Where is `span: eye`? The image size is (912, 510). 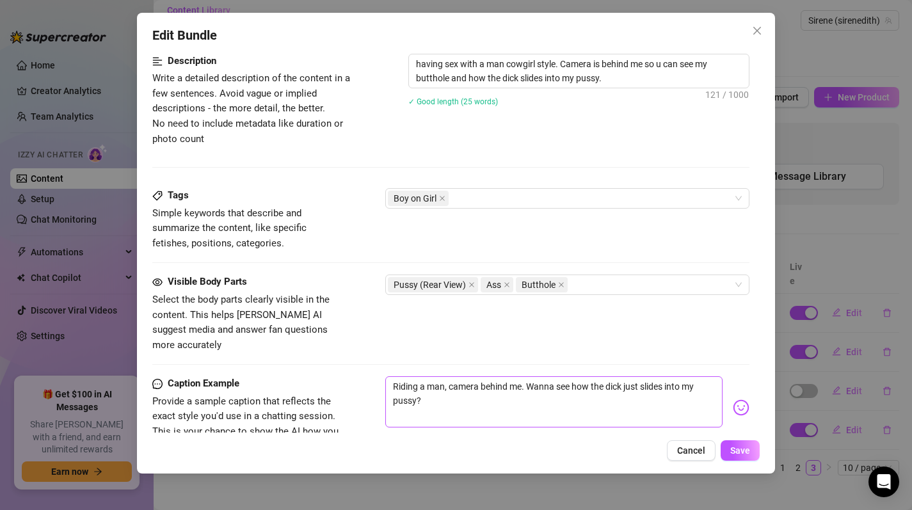
span: eye is located at coordinates (157, 282).